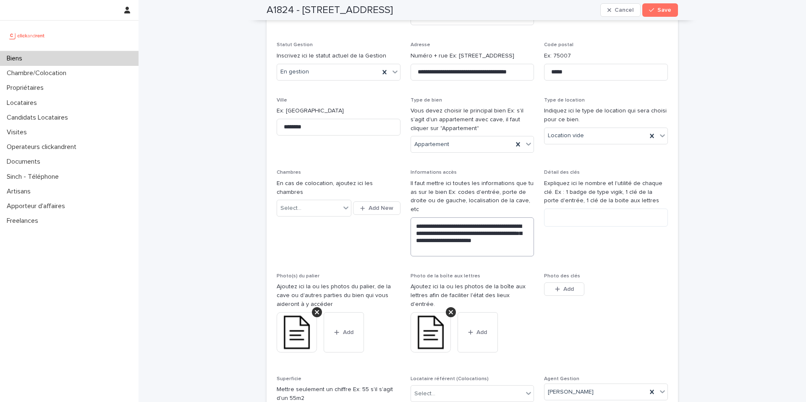  Describe the element at coordinates (420, 45) in the screenshot. I see `span: Adresse` at that location.